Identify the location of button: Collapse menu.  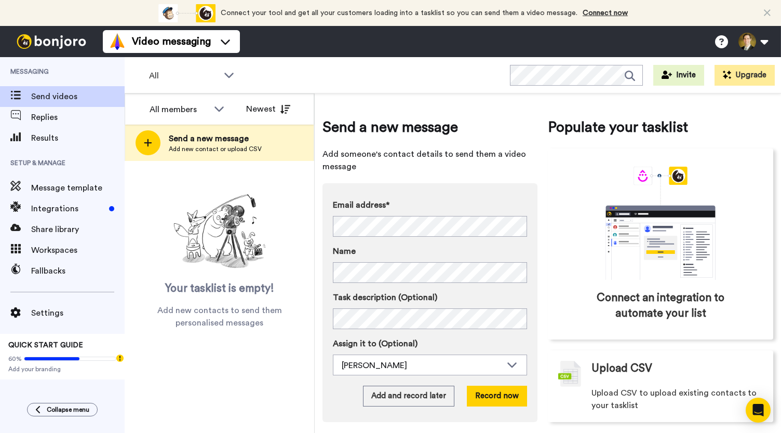
(62, 410).